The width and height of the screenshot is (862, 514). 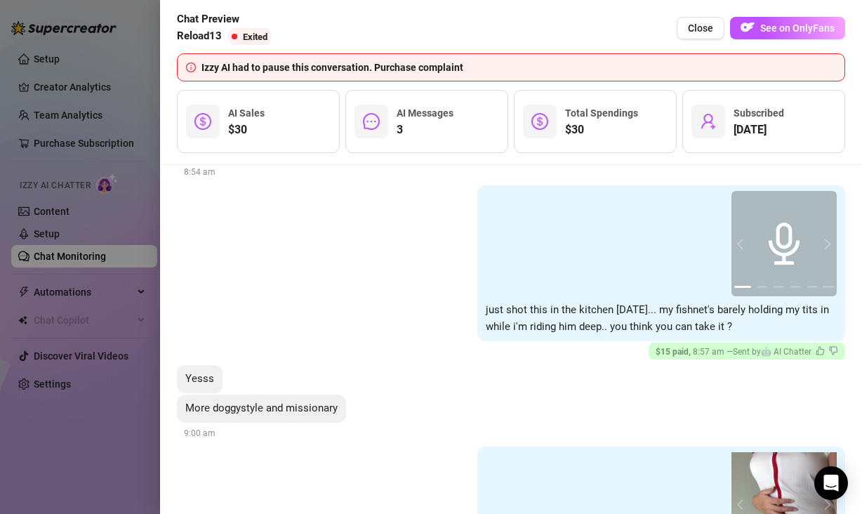 What do you see at coordinates (199, 433) in the screenshot?
I see `span: 9:00 am` at bounding box center [199, 433].